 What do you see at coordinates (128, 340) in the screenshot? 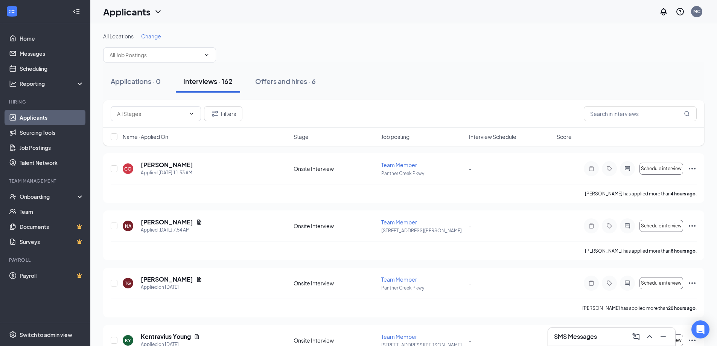
I see `div: KY` at bounding box center [128, 340].